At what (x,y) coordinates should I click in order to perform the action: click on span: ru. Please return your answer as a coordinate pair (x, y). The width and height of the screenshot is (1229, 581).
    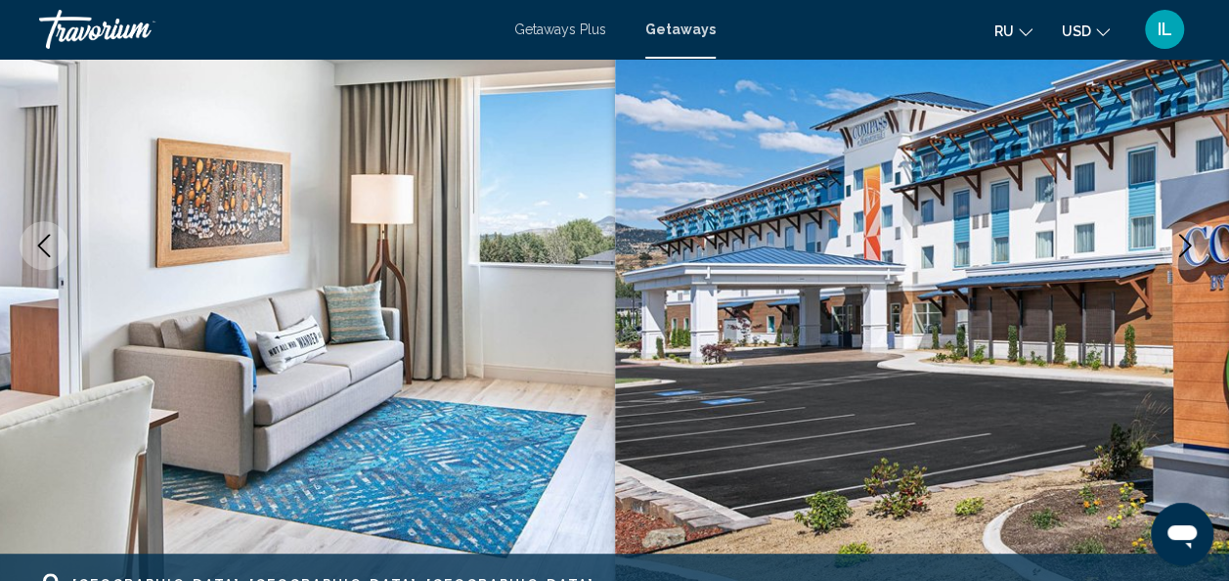
    Looking at the image, I should click on (1004, 31).